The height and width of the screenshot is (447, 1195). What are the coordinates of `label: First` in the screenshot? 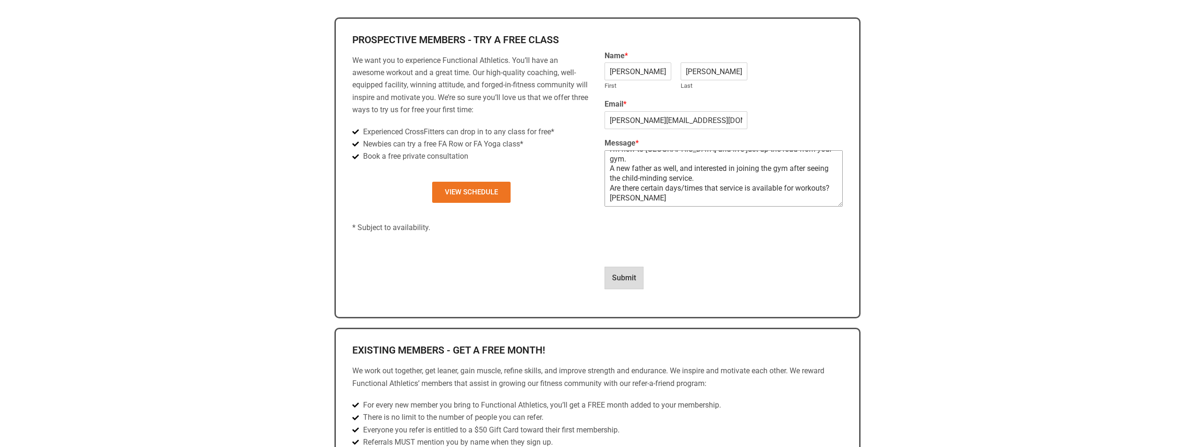 It's located at (638, 86).